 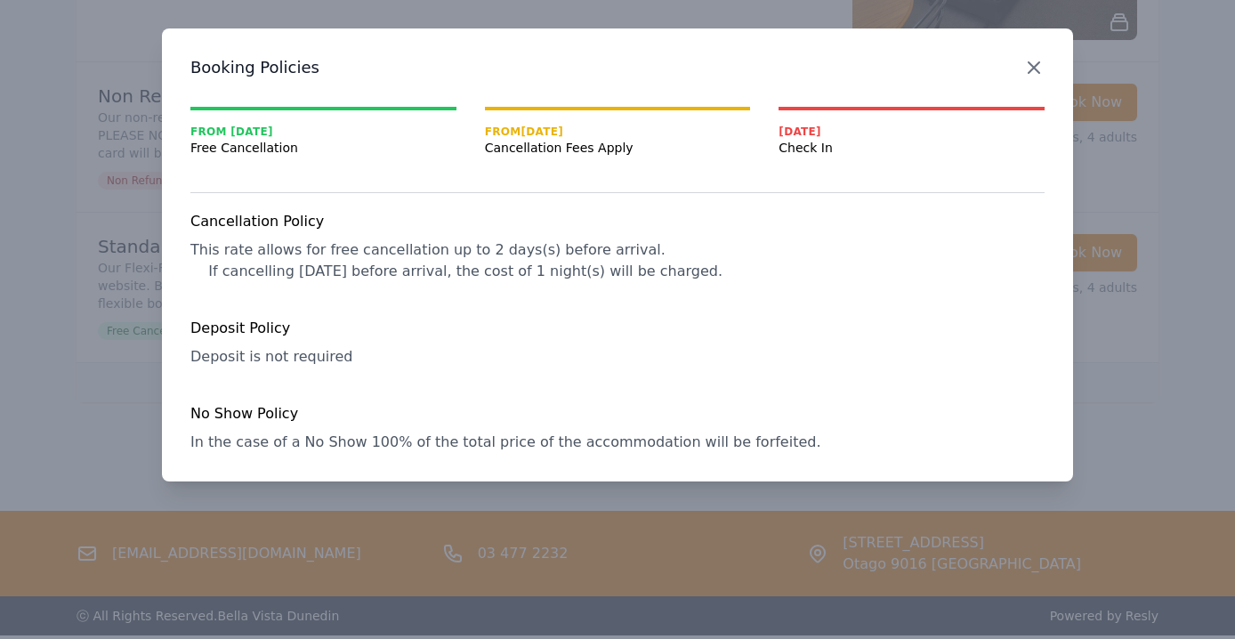 What do you see at coordinates (323, 148) in the screenshot?
I see `span: Free Cancellation` at bounding box center [323, 148].